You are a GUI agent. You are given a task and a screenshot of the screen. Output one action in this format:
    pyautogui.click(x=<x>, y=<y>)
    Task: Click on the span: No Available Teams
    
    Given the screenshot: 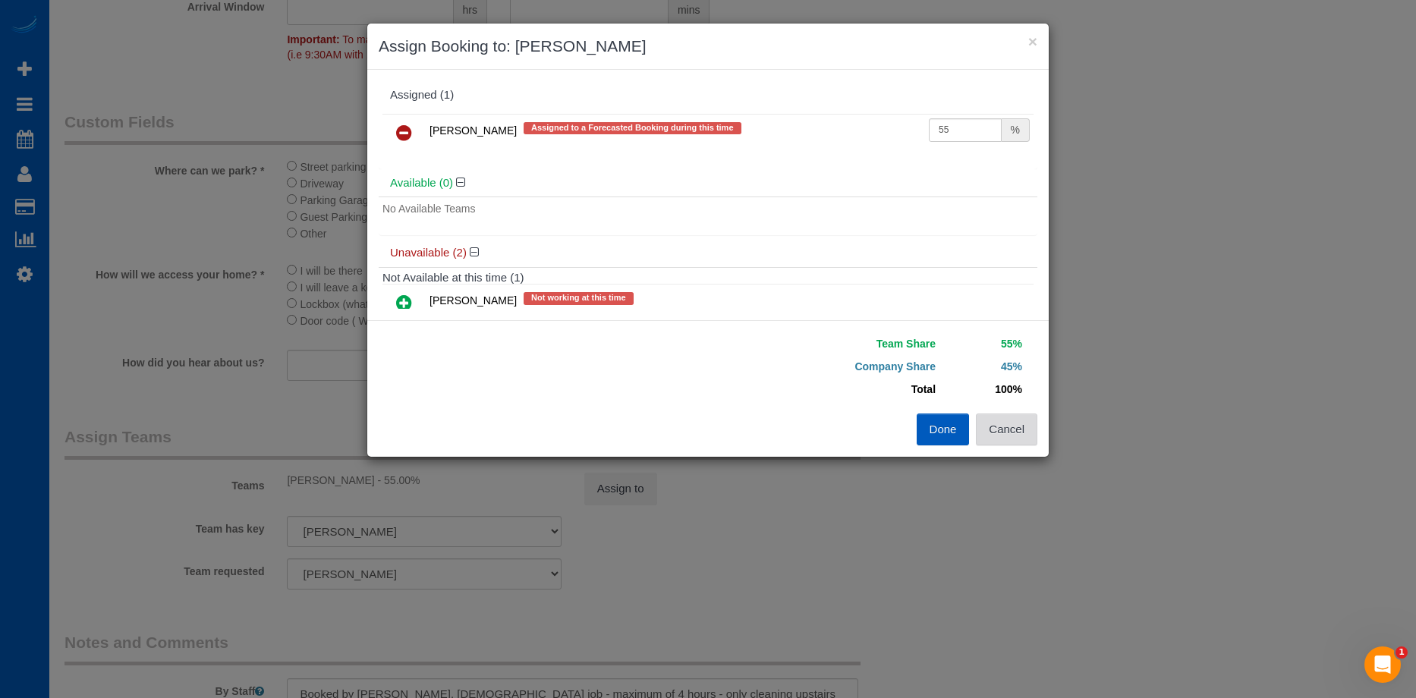 What is the action you would take?
    pyautogui.click(x=429, y=209)
    